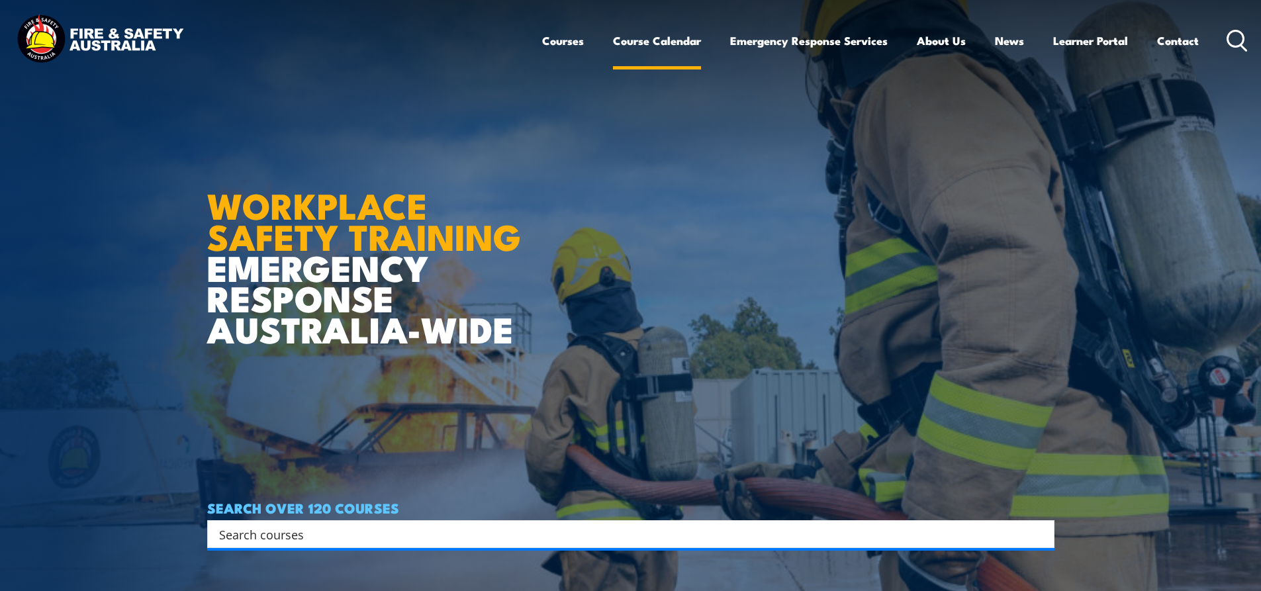  Describe the element at coordinates (1041, 534) in the screenshot. I see `button: Search magnifier button` at that location.